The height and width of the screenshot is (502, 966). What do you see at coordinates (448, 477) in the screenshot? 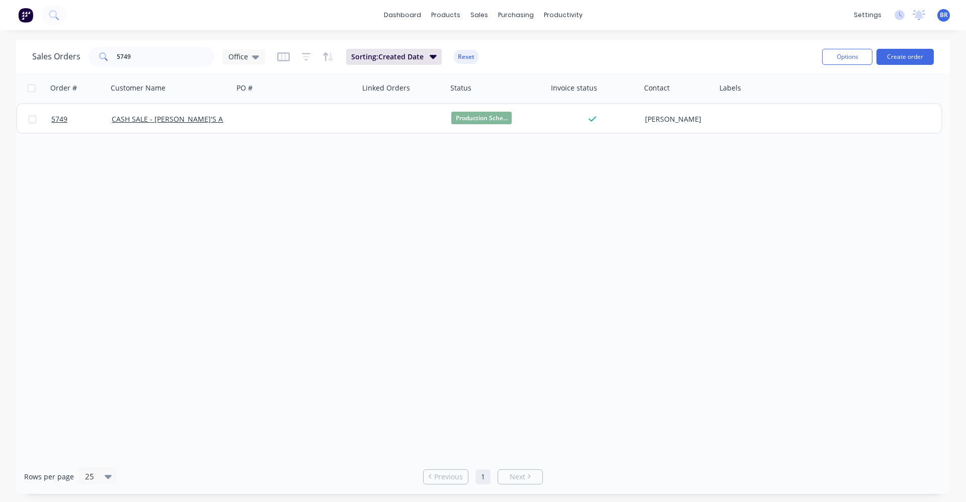
I see `span: Previous` at bounding box center [448, 477].